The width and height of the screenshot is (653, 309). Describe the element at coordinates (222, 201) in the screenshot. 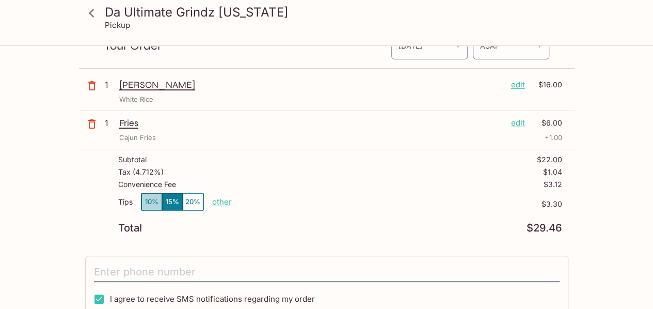

I see `button: other` at that location.